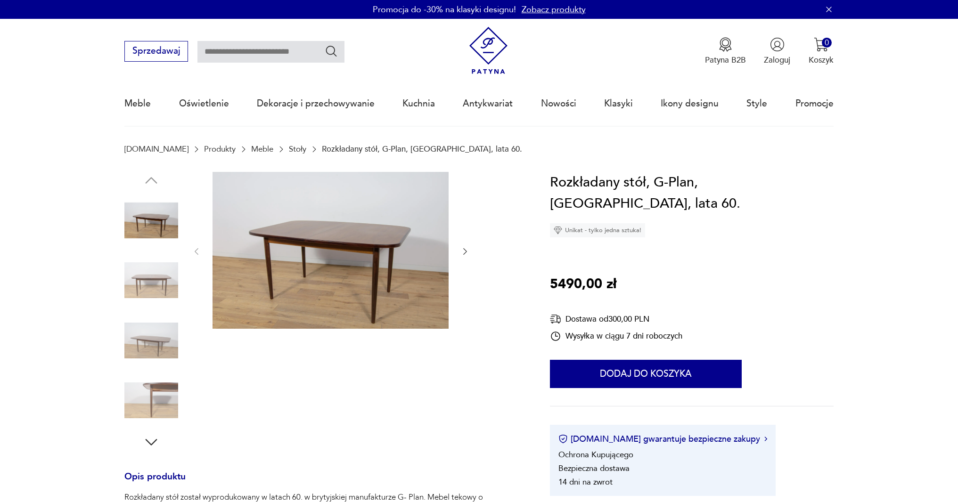  What do you see at coordinates (821, 51) in the screenshot?
I see `button: 0Koszyk` at bounding box center [821, 51].